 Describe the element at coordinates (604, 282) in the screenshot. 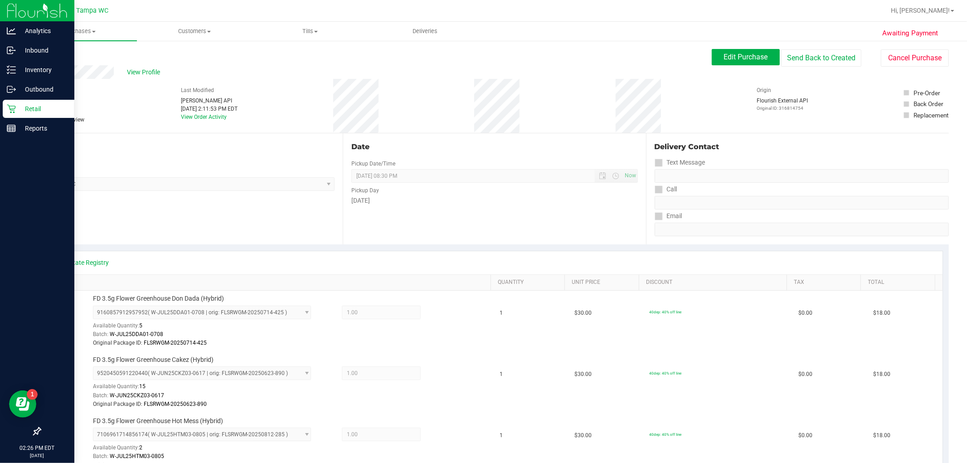

I see `a: Unit Price` at that location.